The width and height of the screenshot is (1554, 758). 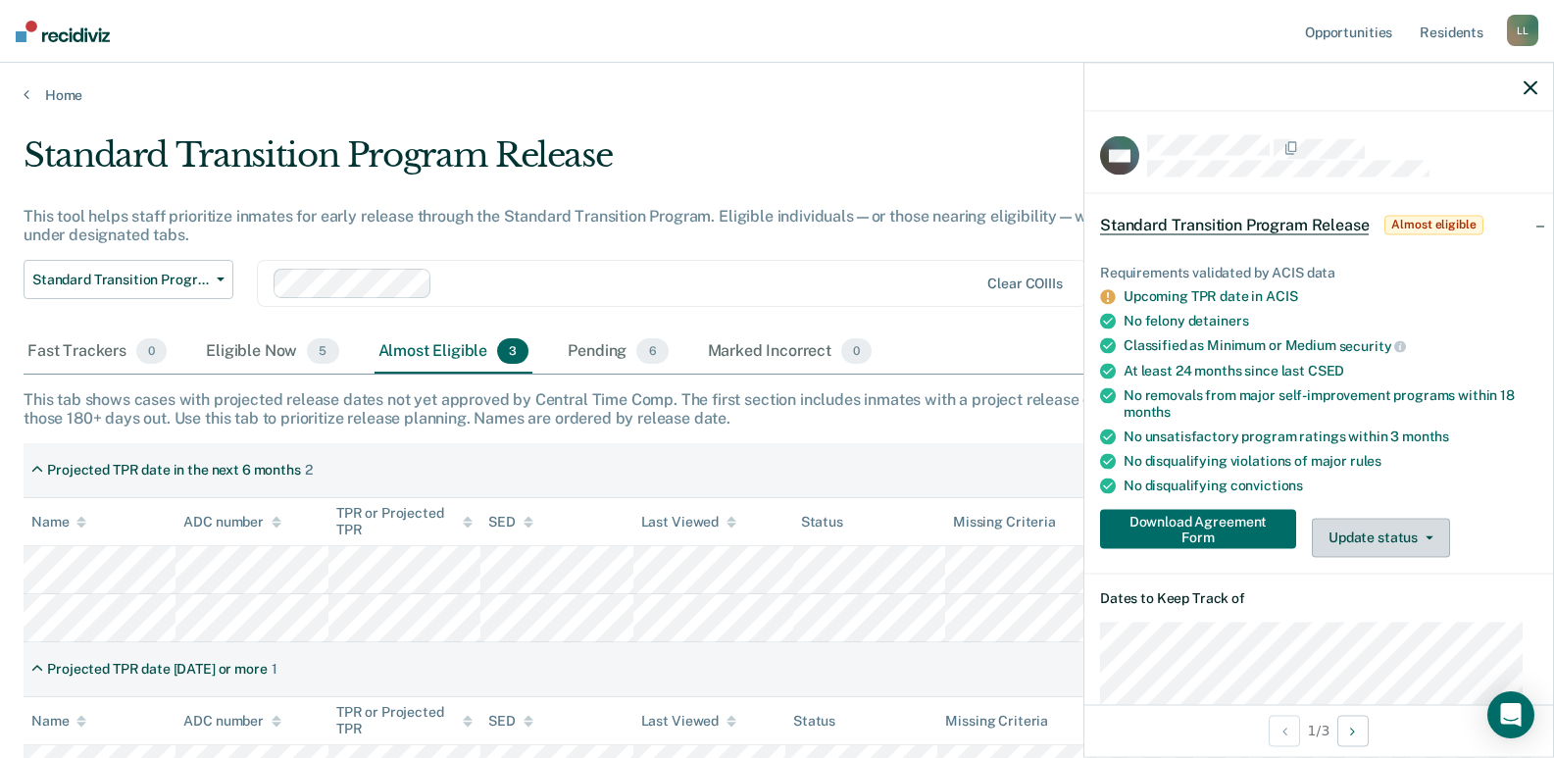 I want to click on button: Next Opportunity, so click(x=1353, y=730).